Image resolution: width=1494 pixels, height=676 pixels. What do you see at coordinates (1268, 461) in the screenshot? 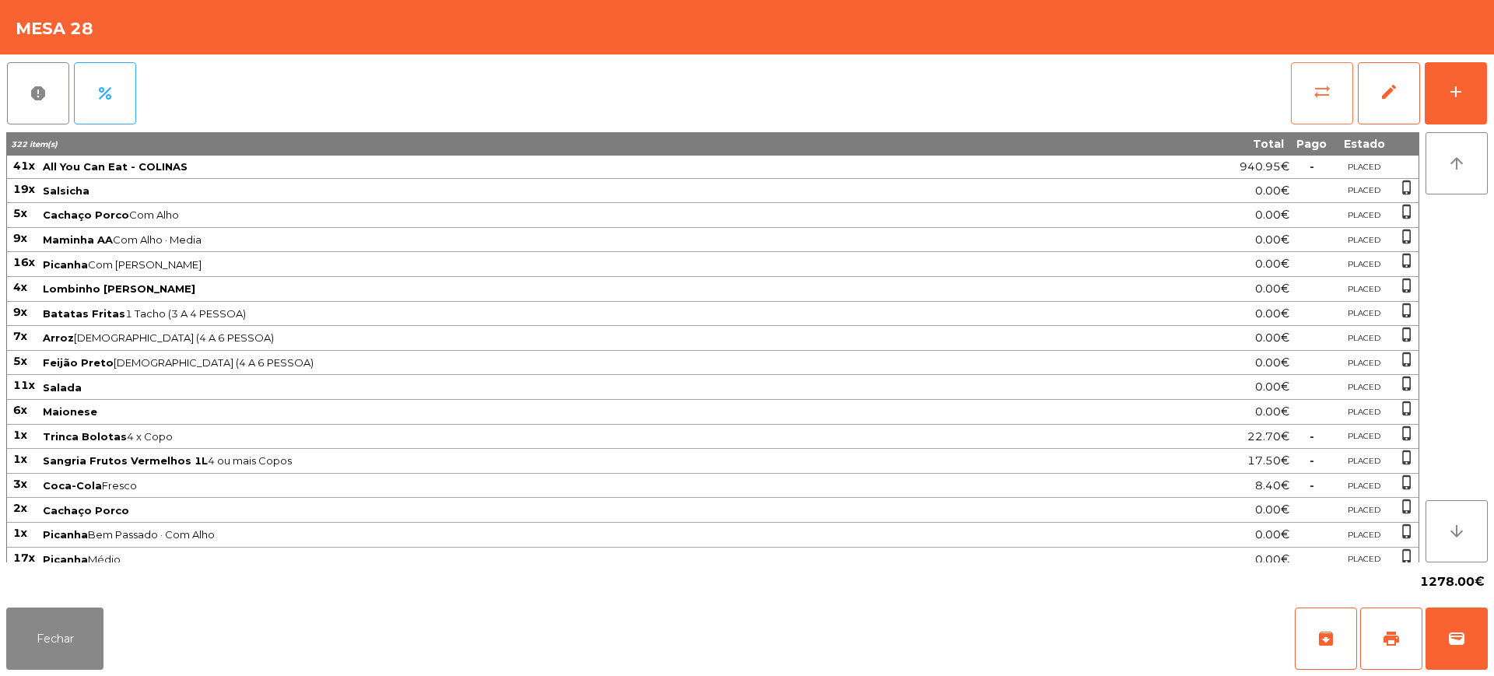
I see `span: 17.50€` at bounding box center [1268, 461].